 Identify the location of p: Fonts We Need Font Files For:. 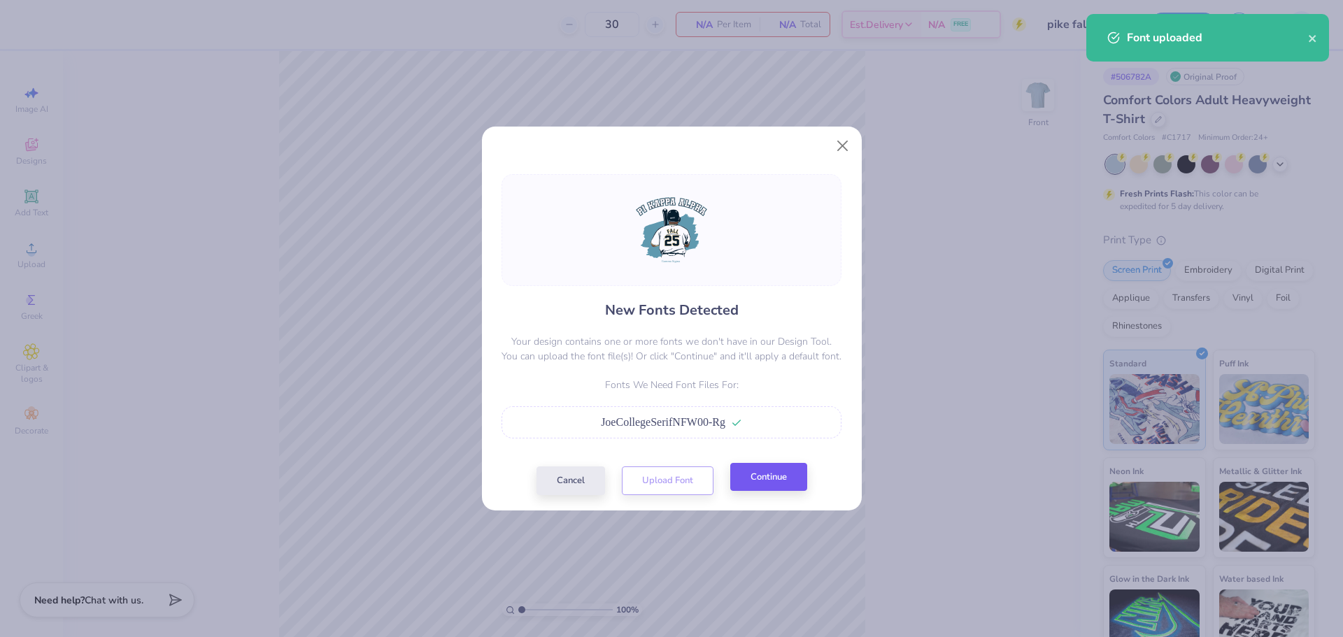
(671, 385).